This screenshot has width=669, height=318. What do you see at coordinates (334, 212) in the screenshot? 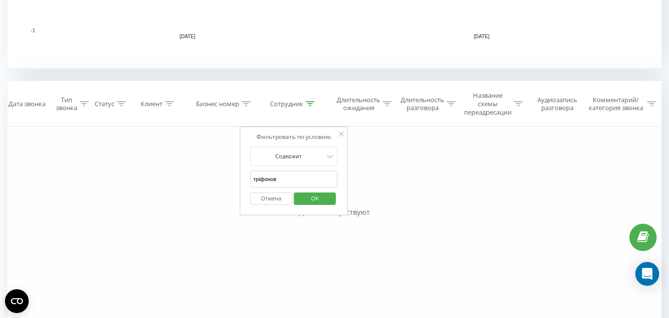
I see `div: Данные отсутствуют` at bounding box center [334, 212].